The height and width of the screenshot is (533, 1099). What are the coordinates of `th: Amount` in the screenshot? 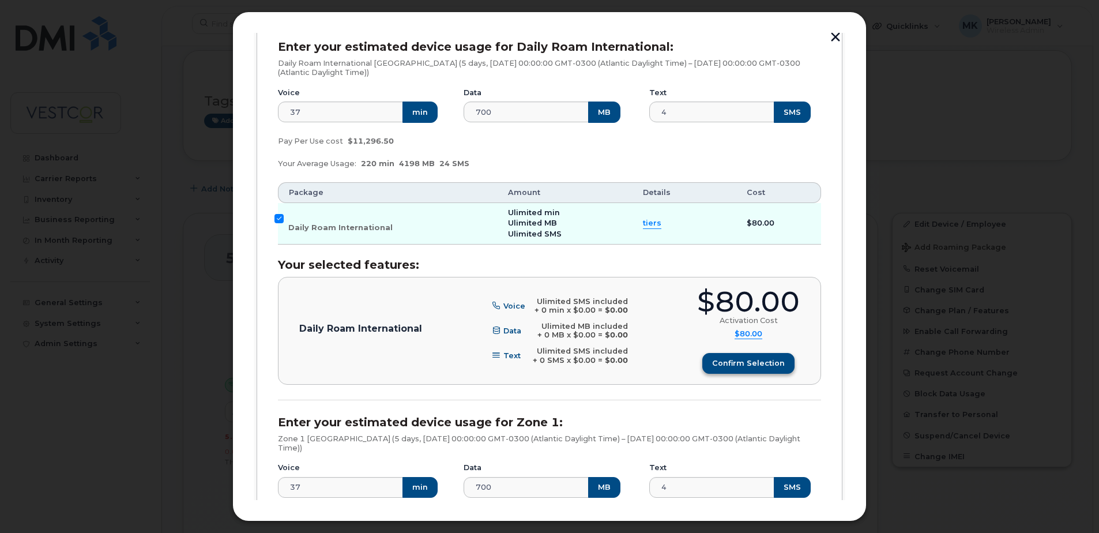 It's located at (565, 193).